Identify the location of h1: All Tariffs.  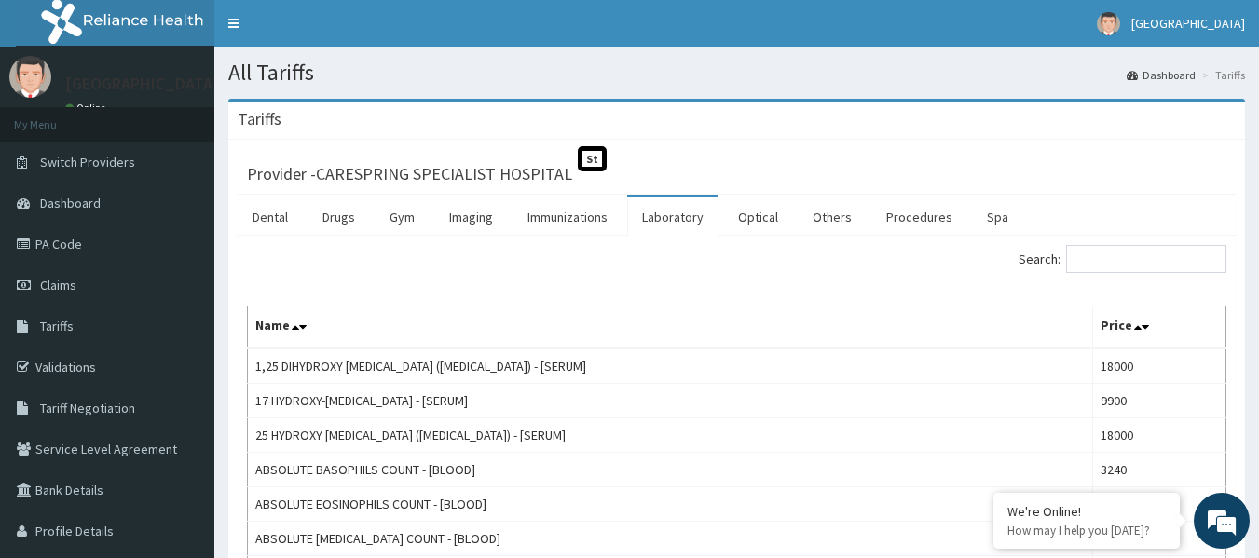
(736, 73).